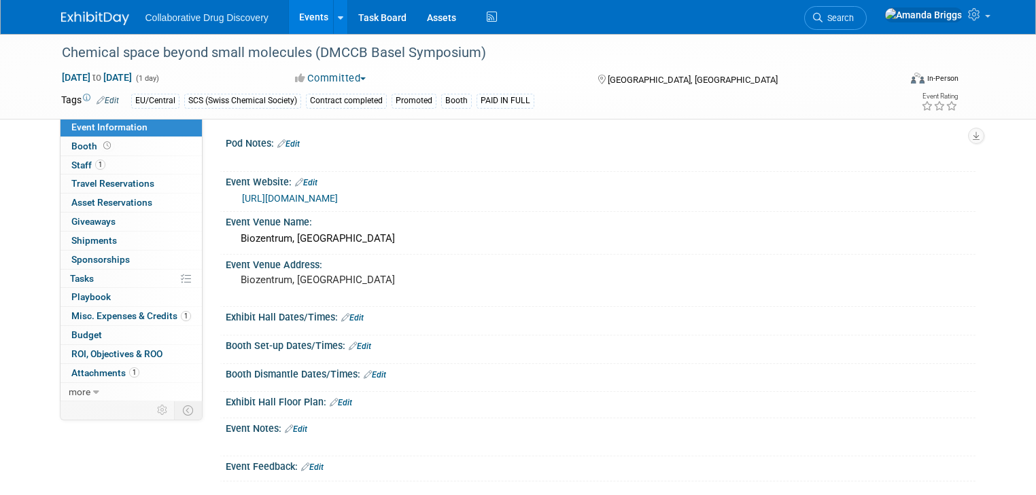 The height and width of the screenshot is (495, 1036). I want to click on a: Sponsorships, so click(131, 260).